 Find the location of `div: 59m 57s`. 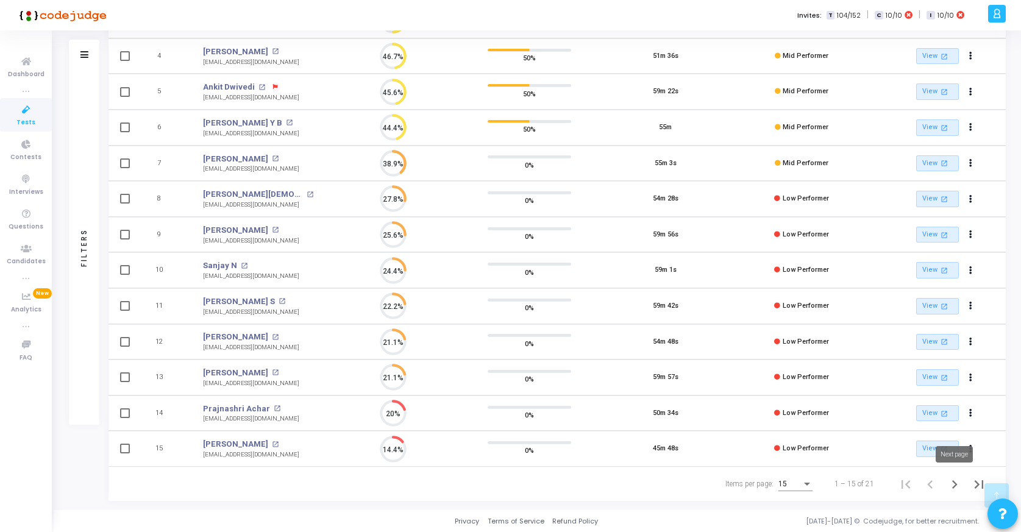

div: 59m 57s is located at coordinates (666, 377).